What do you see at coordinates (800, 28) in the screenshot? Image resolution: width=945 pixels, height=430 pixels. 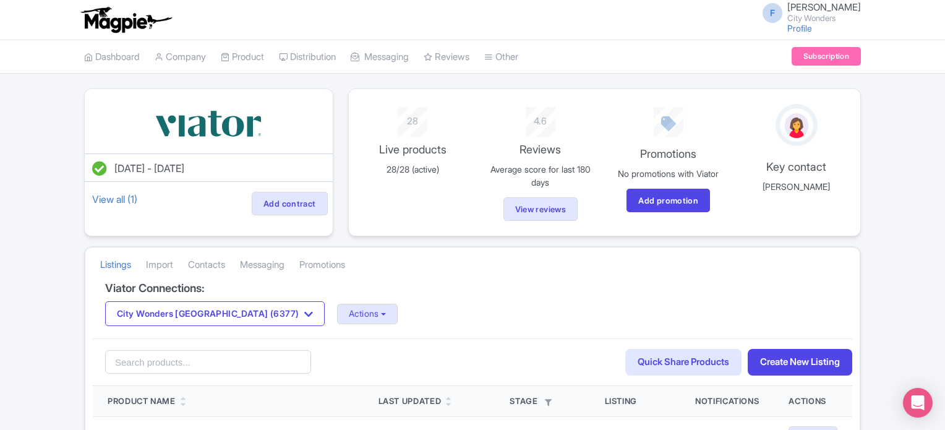 I see `a: Profile` at bounding box center [800, 28].